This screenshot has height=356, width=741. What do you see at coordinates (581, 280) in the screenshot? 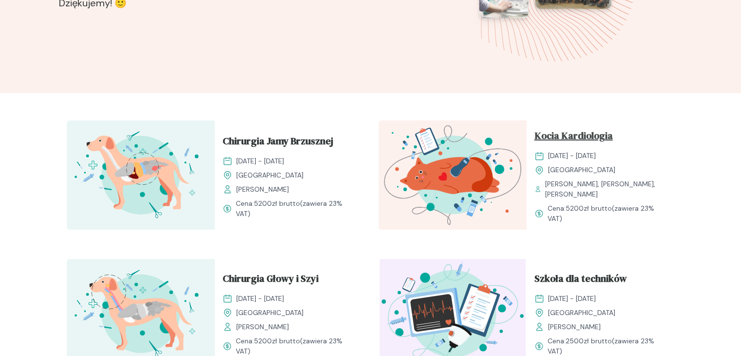
I see `span: Szkoła dla techników` at bounding box center [581, 280].